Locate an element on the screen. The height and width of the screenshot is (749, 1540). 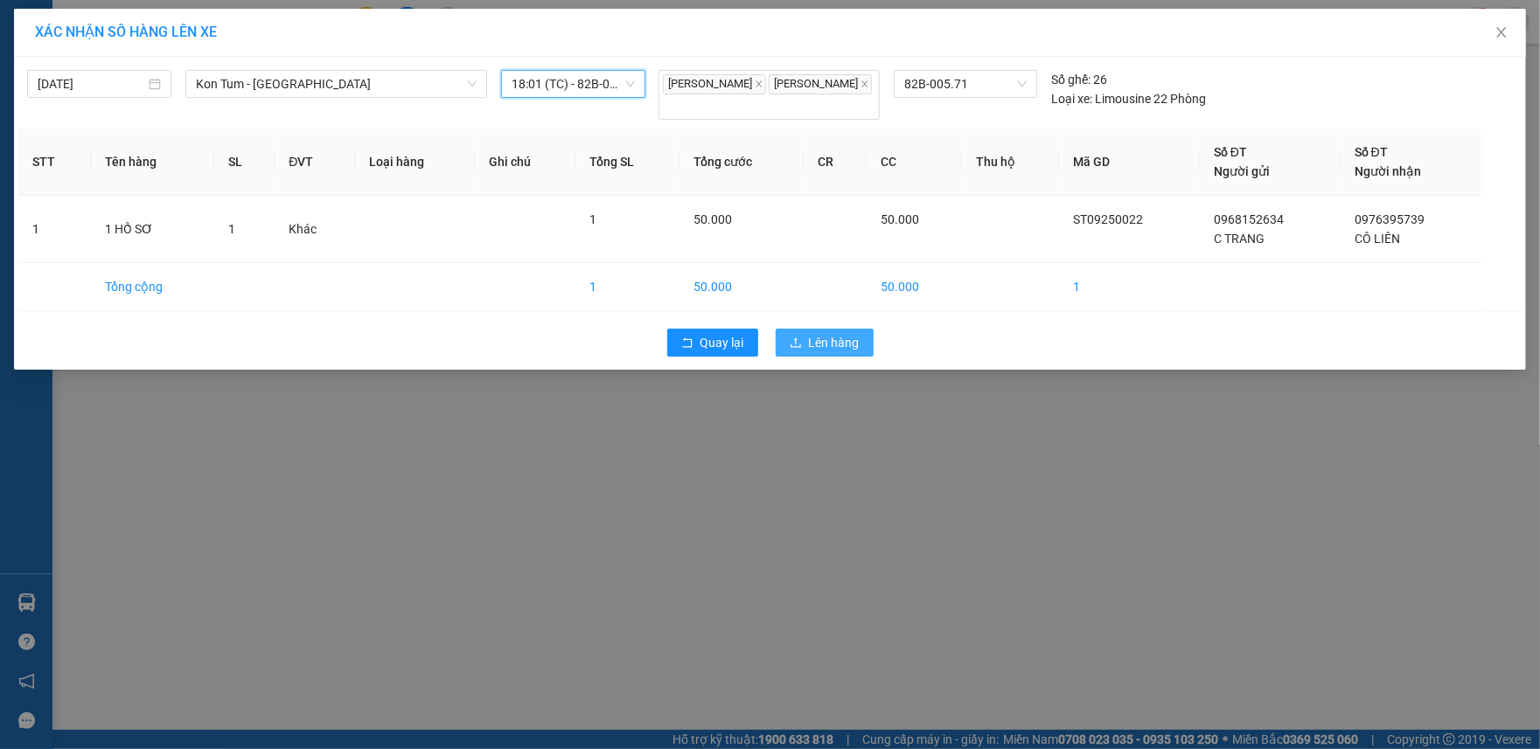
span: Số ghế: is located at coordinates (1070, 80).